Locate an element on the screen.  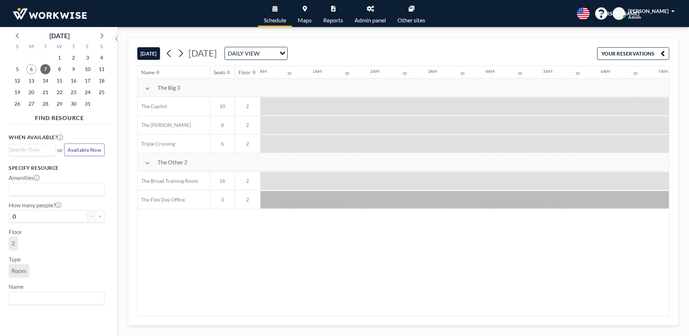
img: organization-logo is located at coordinates (50, 14).